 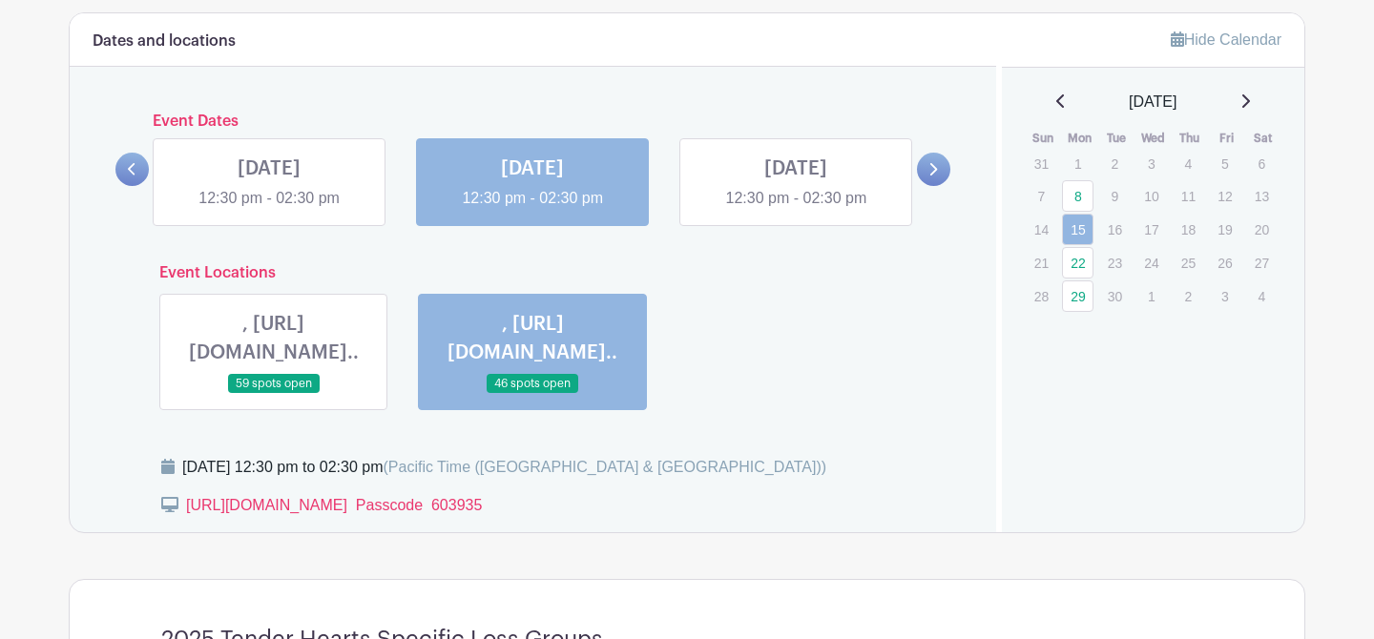 What do you see at coordinates (1226, 138) in the screenshot?
I see `th: Fri` at bounding box center [1226, 138].